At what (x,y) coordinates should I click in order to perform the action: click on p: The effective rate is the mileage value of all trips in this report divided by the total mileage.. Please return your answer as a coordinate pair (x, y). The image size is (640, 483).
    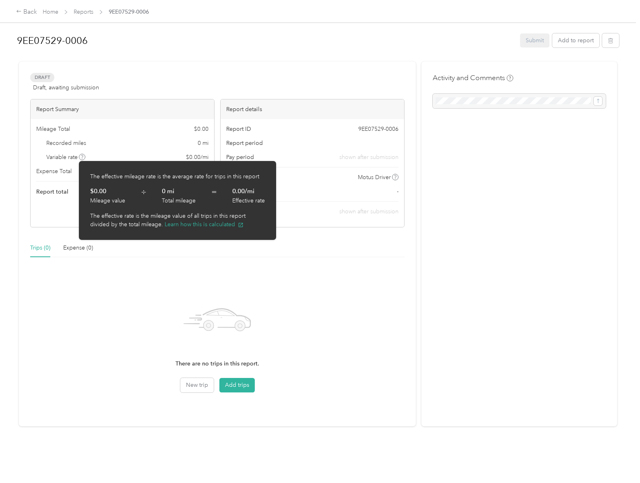
    Looking at the image, I should click on (177, 220).